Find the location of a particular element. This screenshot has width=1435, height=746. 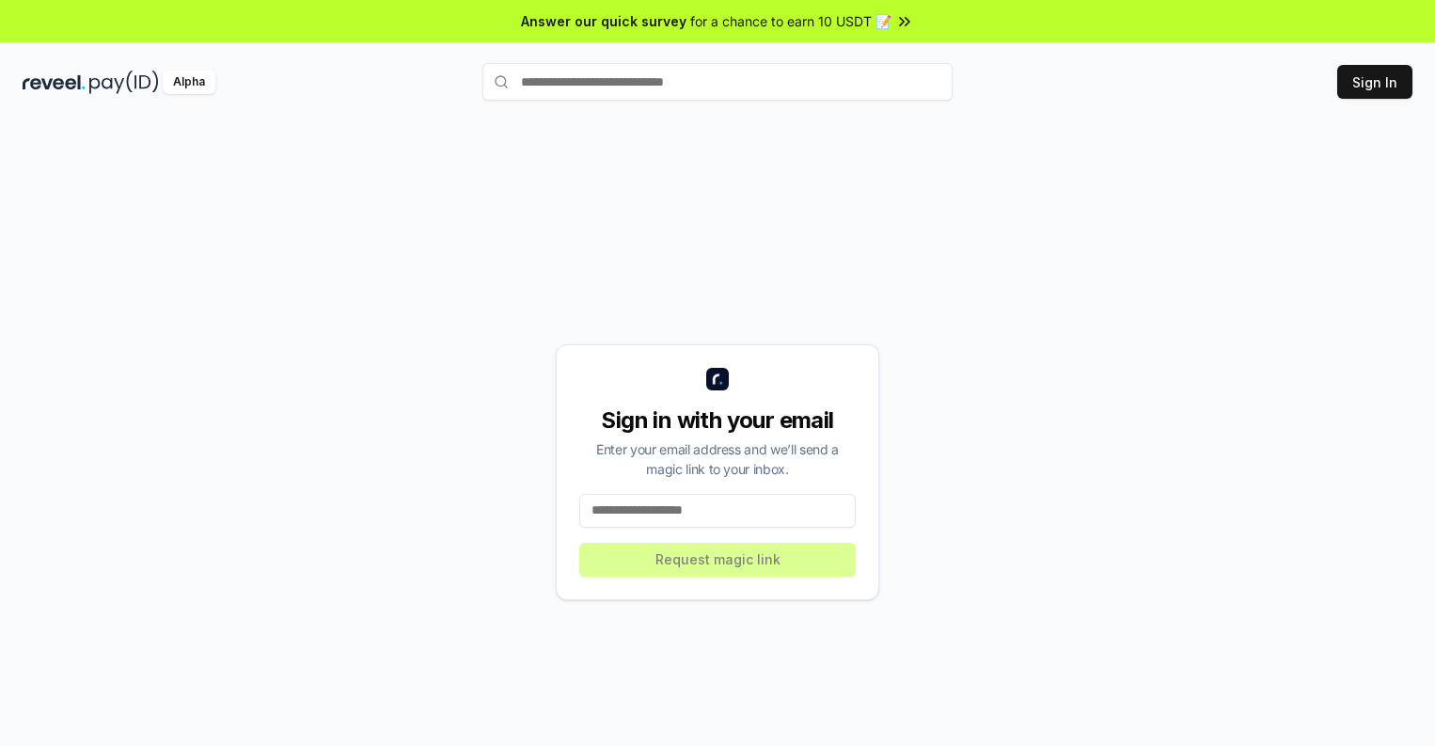

img: pay_id is located at coordinates (124, 82).